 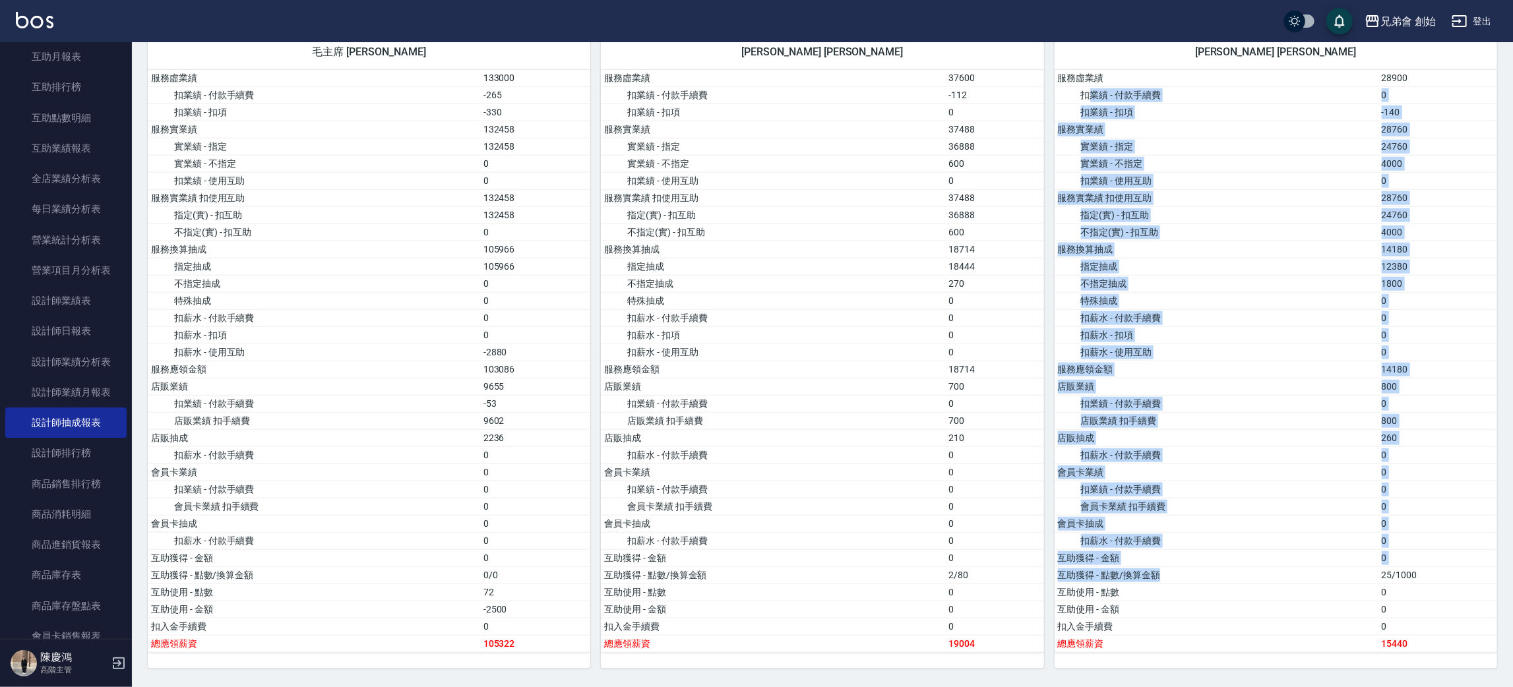 What do you see at coordinates (66, 636) in the screenshot?
I see `a: 會員卡銷售報表` at bounding box center [66, 636].